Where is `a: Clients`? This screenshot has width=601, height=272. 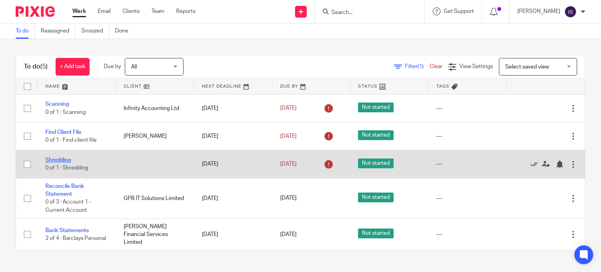 a: Clients is located at coordinates (131, 11).